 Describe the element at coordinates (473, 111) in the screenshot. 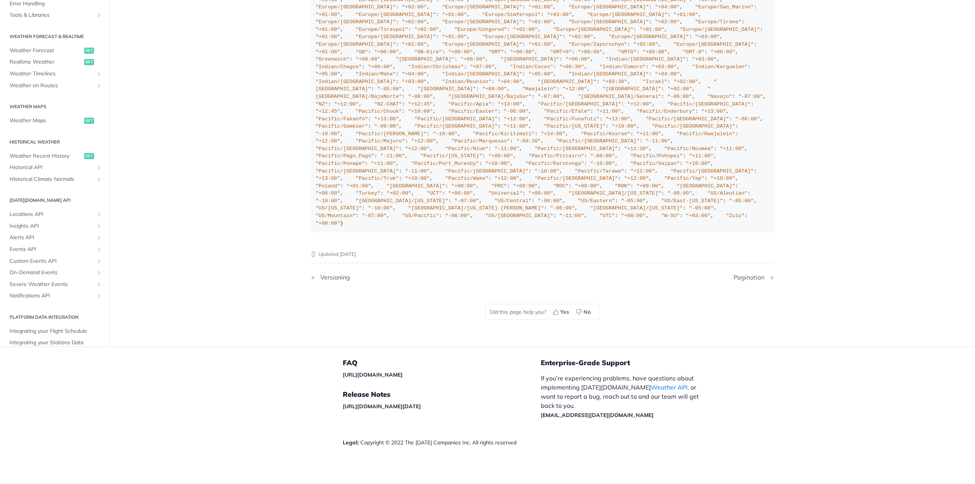

I see `span: "Pacific/Easter"` at that location.